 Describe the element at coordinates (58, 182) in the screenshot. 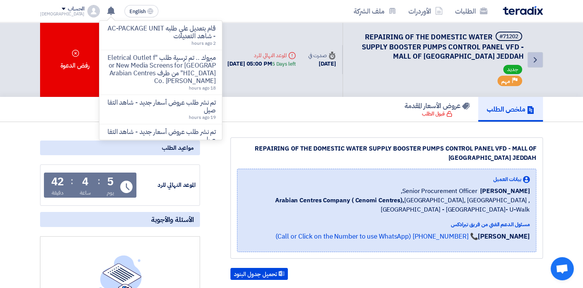

I see `div: 42` at that location.